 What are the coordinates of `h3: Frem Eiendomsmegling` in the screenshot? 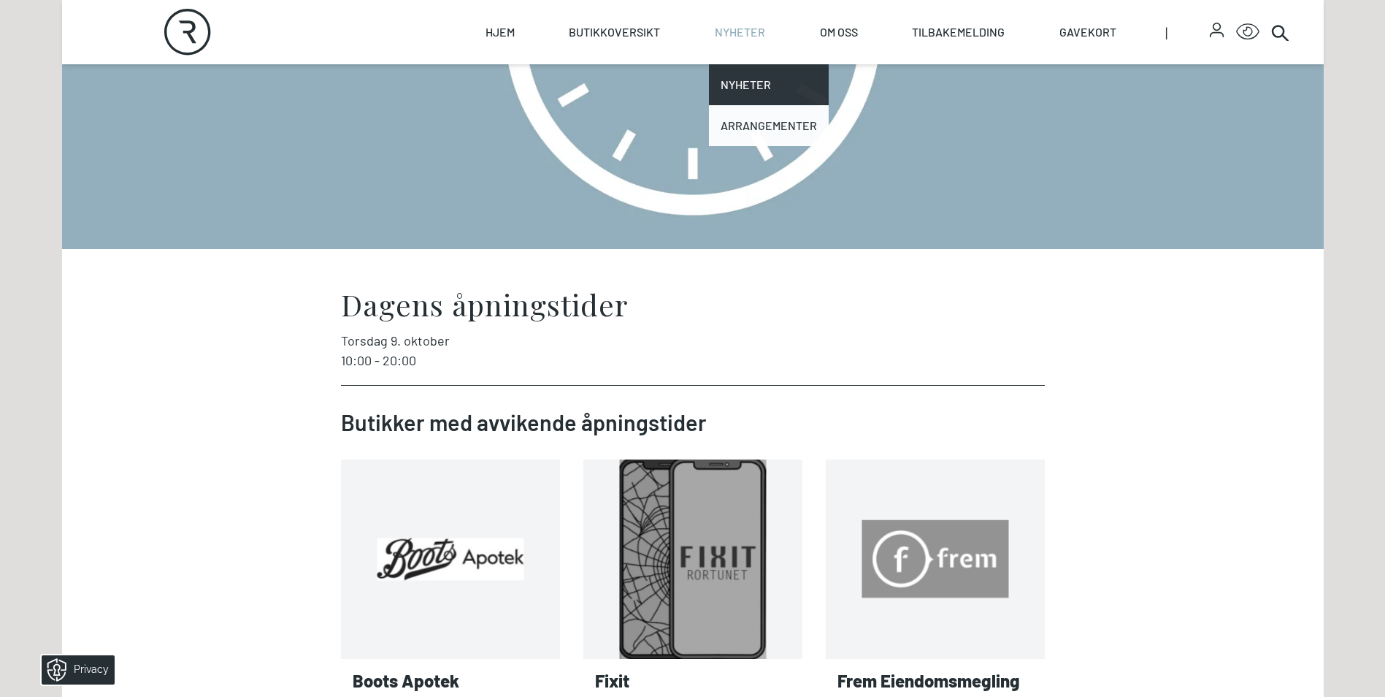 It's located at (935, 681).